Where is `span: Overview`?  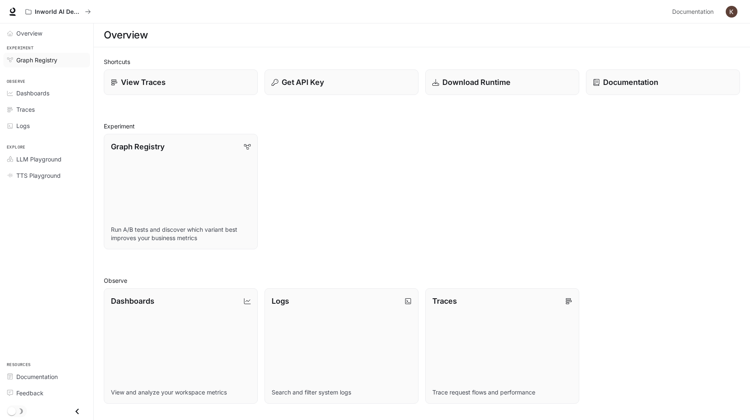 span: Overview is located at coordinates (29, 33).